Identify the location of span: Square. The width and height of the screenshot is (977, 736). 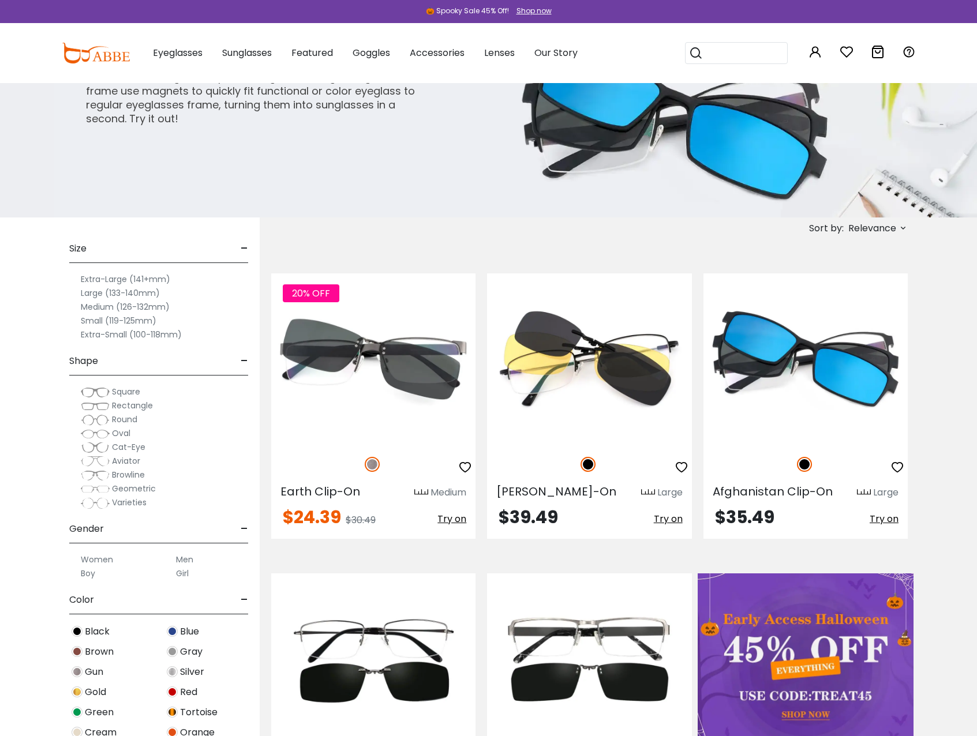
(126, 392).